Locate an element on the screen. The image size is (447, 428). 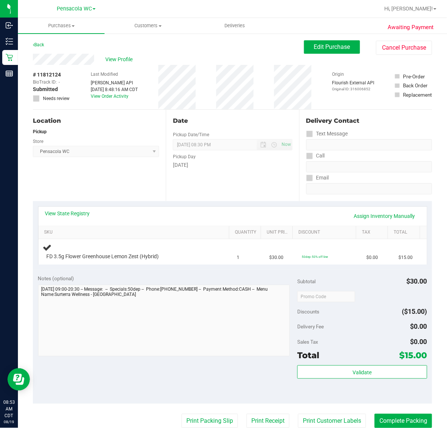
inline-svg: Retail is located at coordinates (9, 58).